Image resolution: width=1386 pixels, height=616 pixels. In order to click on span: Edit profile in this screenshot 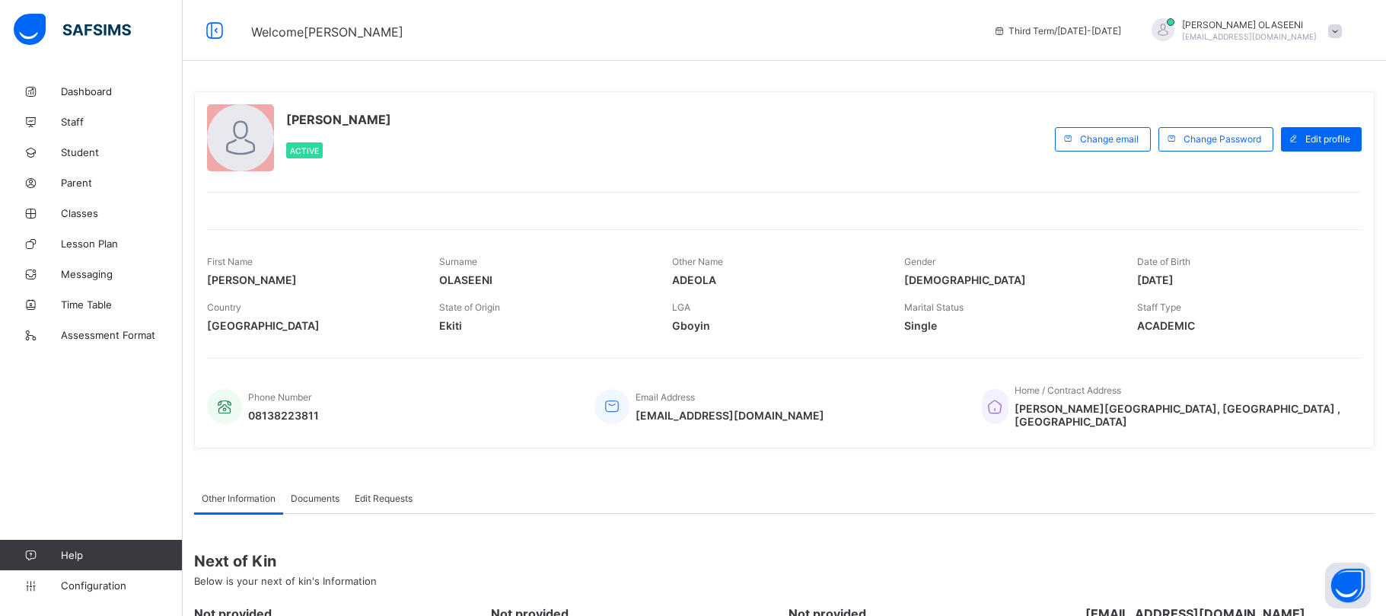, I will do `click(1327, 139)`.